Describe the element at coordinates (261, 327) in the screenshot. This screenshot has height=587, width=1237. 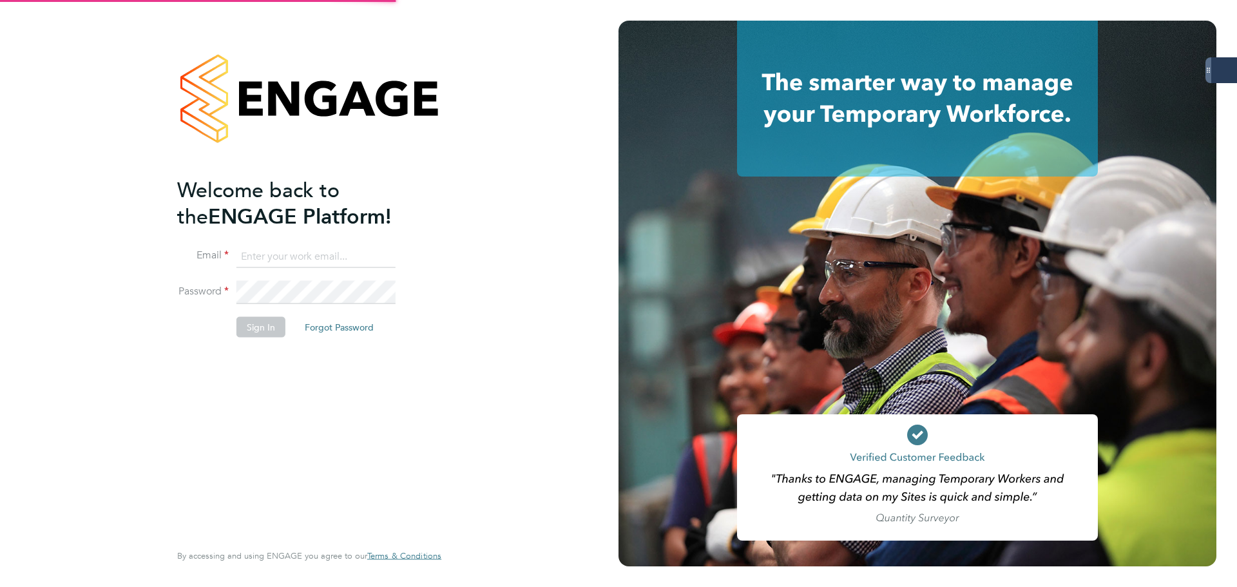
I see `button: Sign In` at that location.